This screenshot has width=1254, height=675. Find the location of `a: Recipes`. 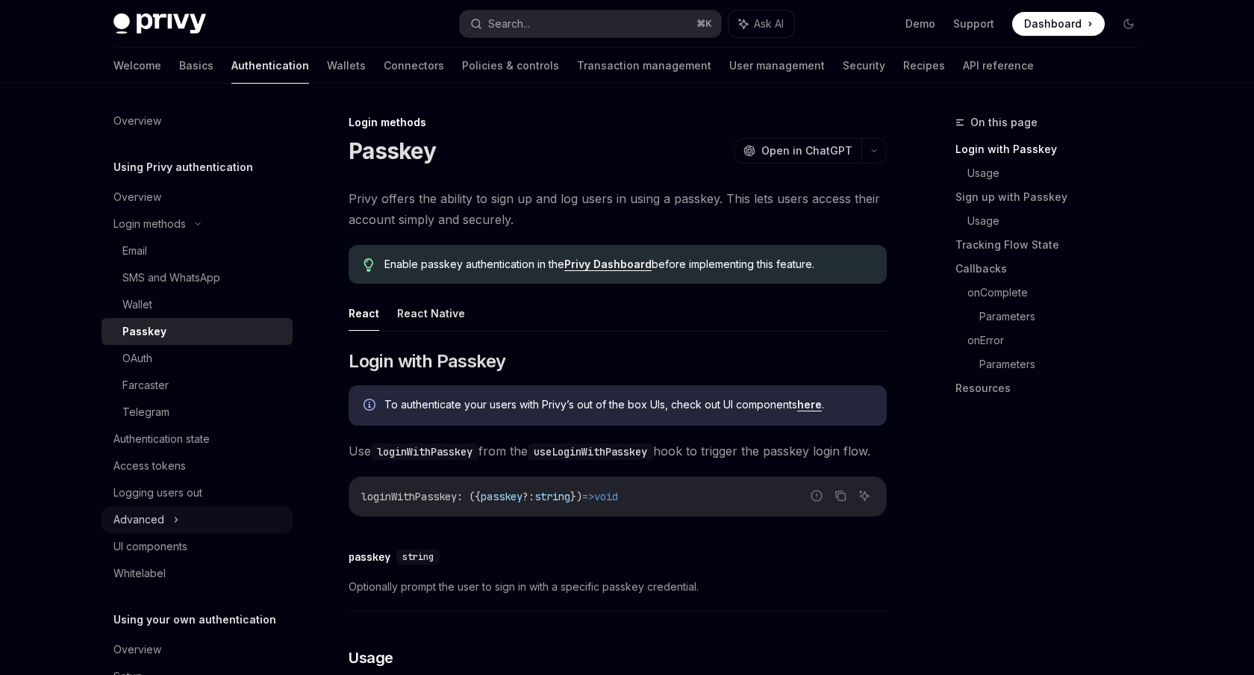

a: Recipes is located at coordinates (924, 66).